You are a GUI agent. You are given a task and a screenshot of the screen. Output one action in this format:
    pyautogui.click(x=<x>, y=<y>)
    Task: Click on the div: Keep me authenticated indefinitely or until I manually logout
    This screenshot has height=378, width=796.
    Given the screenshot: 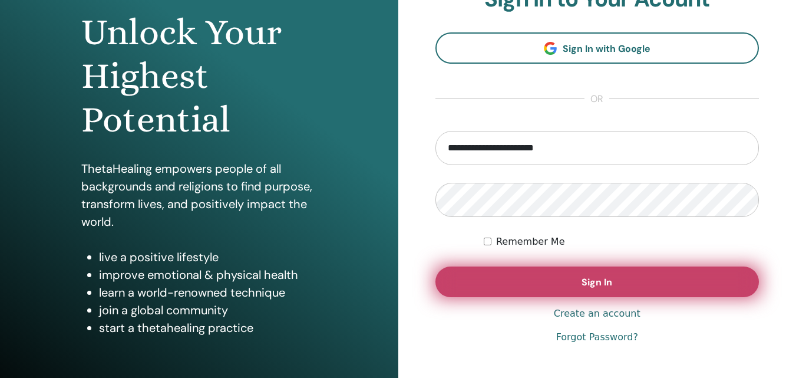 What is the action you would take?
    pyautogui.click(x=621, y=242)
    